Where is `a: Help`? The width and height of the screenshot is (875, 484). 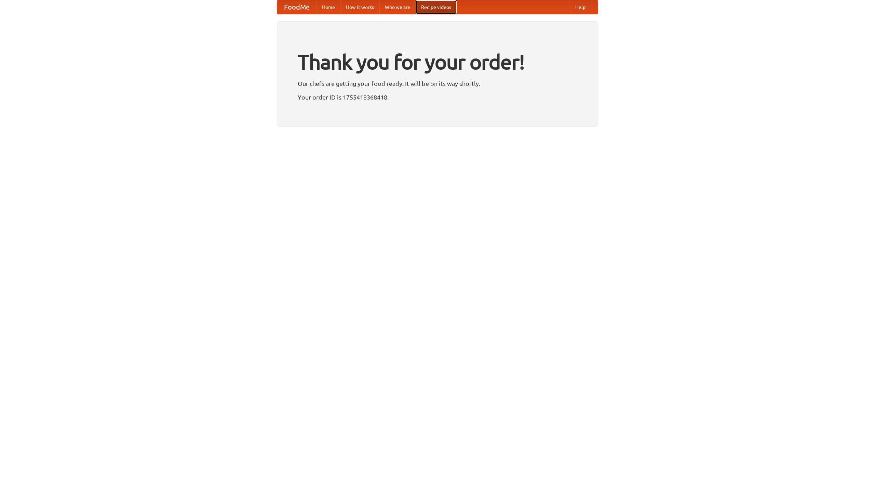
a: Help is located at coordinates (581, 7).